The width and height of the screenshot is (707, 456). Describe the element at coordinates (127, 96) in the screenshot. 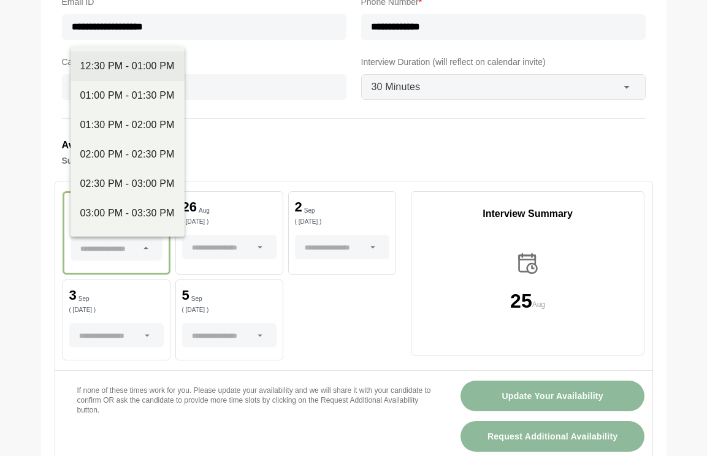

I see `div: 01:00 PM - 01:30 PM` at that location.